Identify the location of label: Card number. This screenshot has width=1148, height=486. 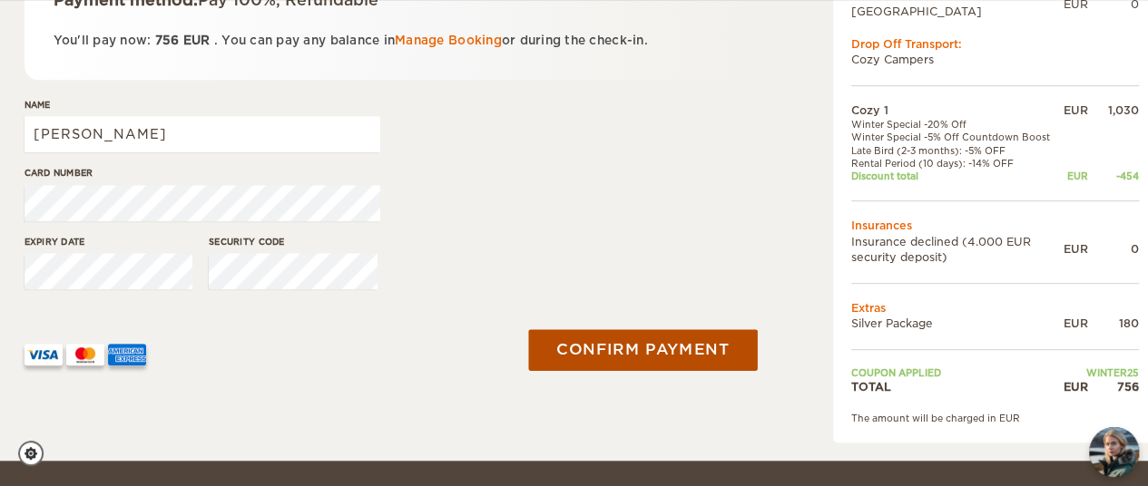
(202, 172).